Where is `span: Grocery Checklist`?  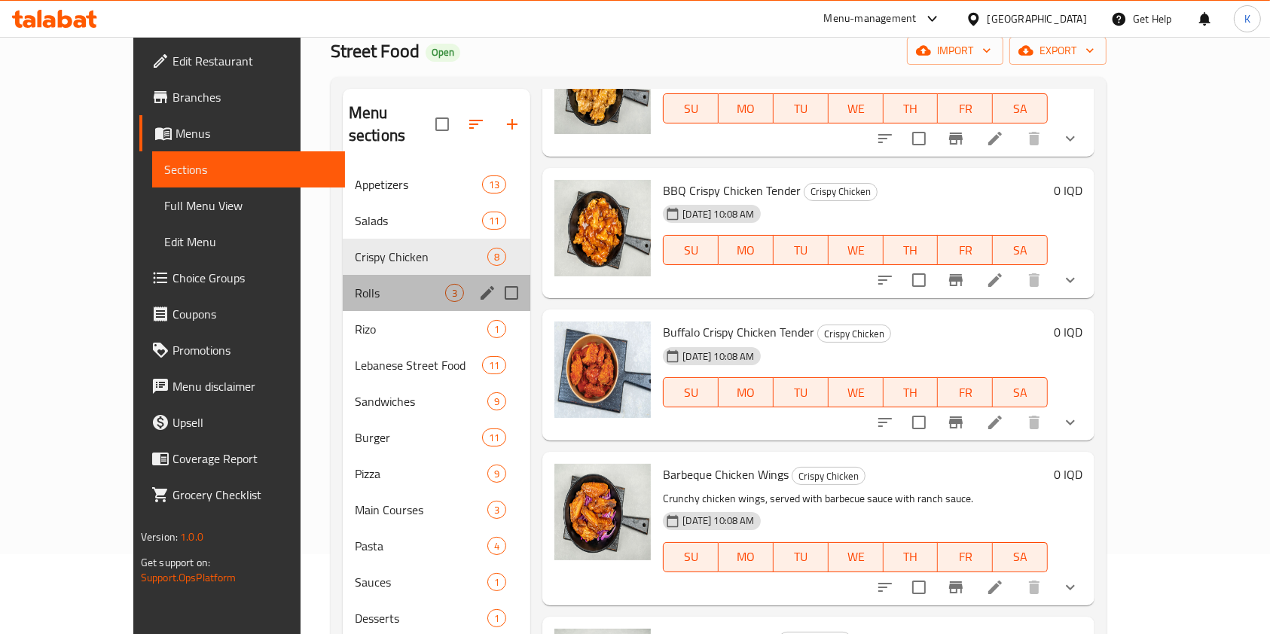
span: Grocery Checklist is located at coordinates (253, 495).